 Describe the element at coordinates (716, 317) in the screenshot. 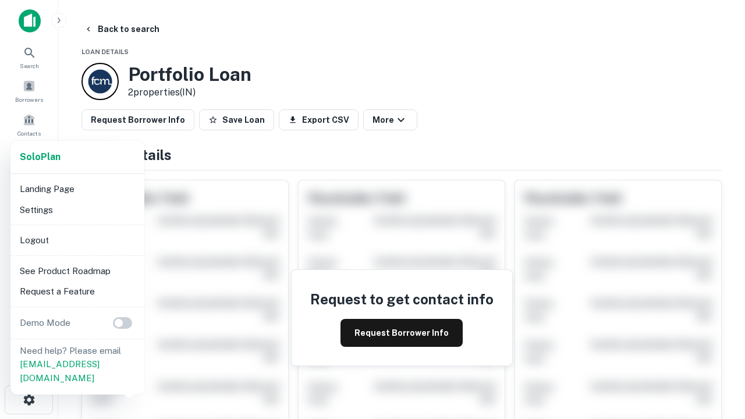

I see `div: Chat Widget` at that location.